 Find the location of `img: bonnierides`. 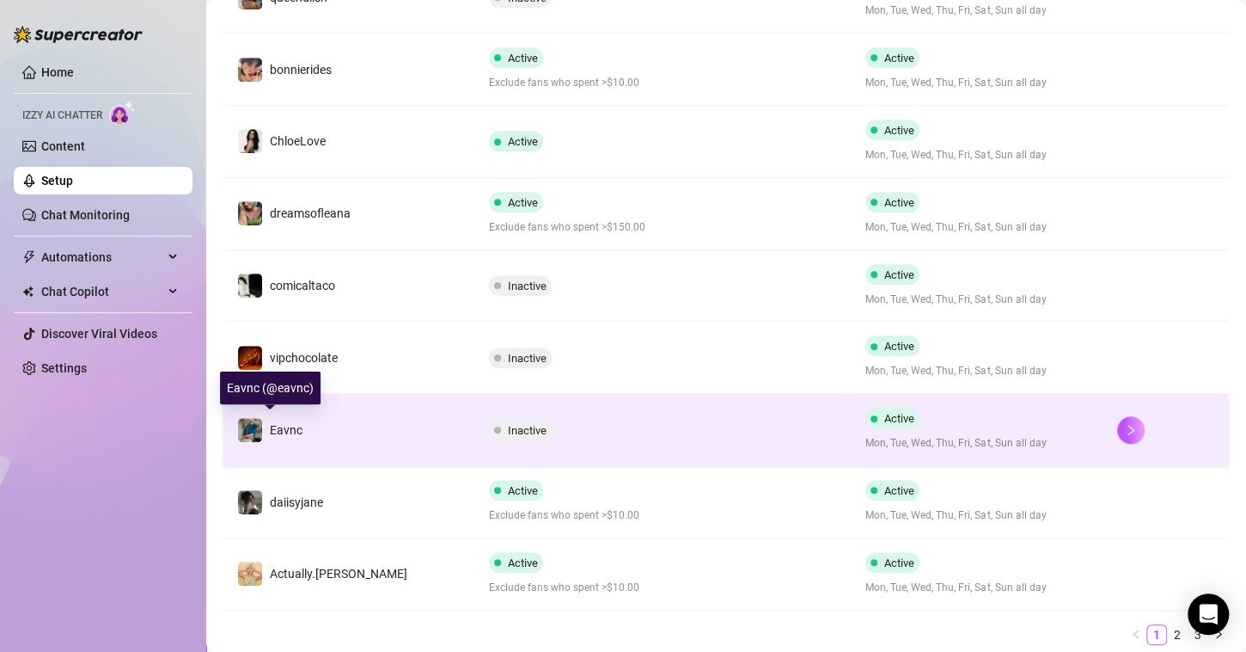

img: bonnierides is located at coordinates (250, 70).